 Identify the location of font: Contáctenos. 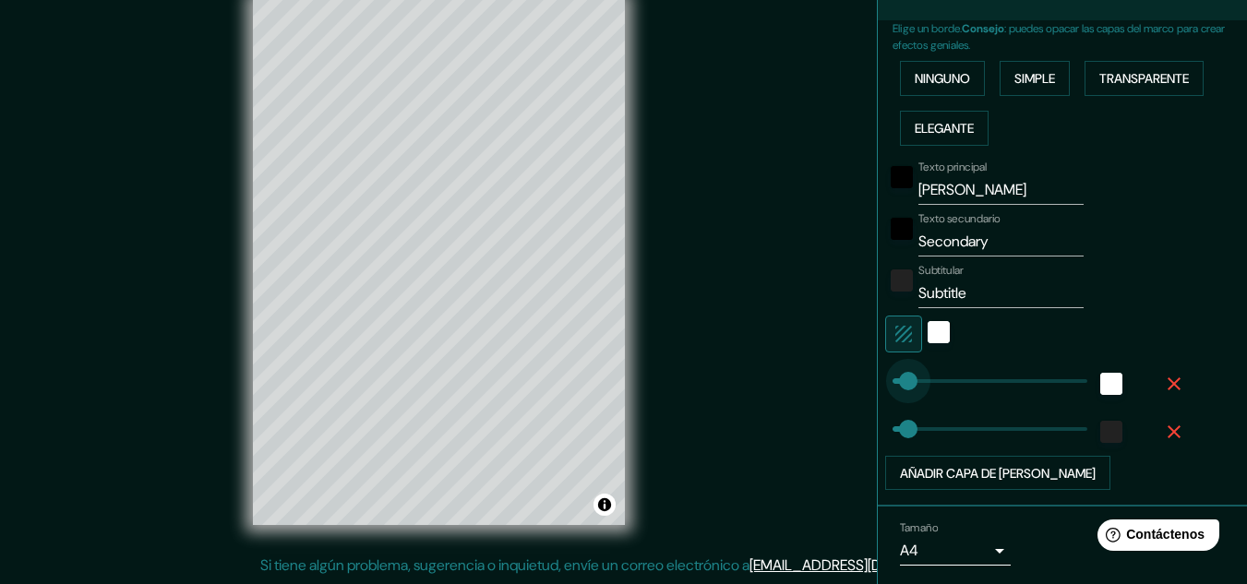
(82, 22).